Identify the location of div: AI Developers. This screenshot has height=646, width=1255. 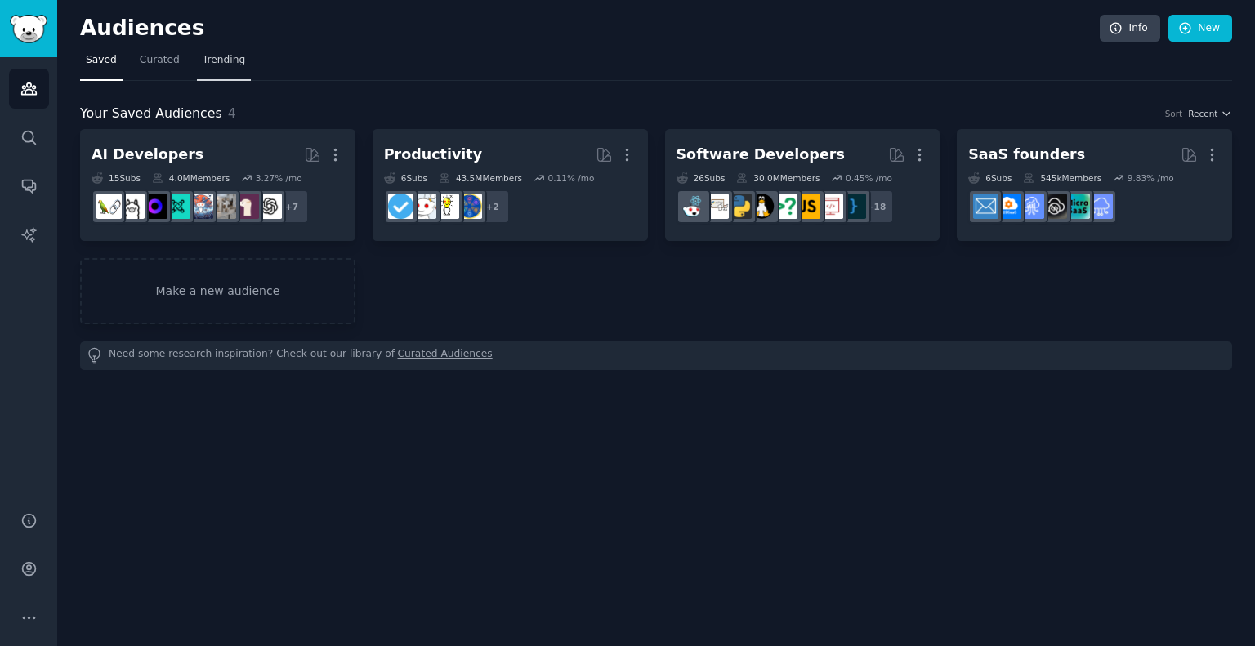
(147, 154).